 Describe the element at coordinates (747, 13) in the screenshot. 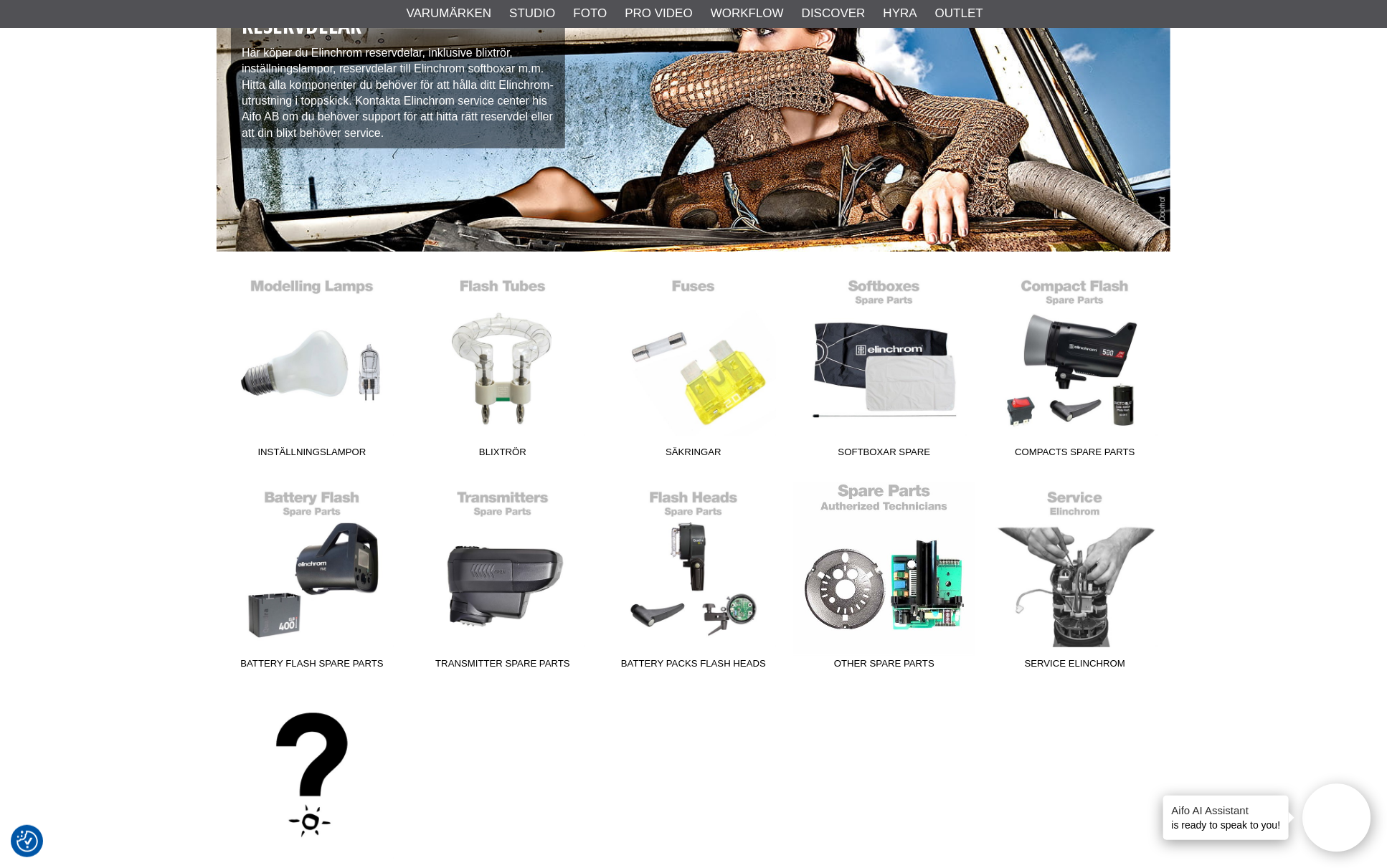

I see `a: Workflow` at that location.